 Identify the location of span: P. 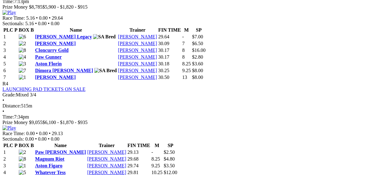
(16, 30).